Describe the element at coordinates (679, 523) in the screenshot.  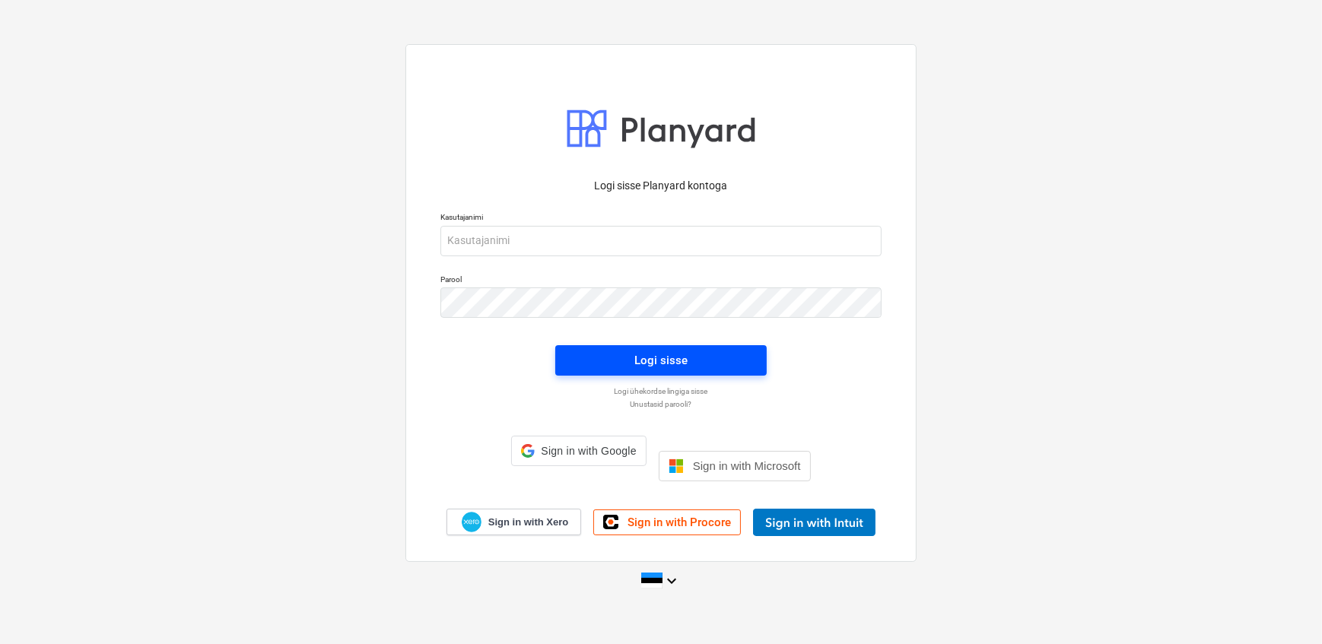
I see `span: Sign in with Procore` at that location.